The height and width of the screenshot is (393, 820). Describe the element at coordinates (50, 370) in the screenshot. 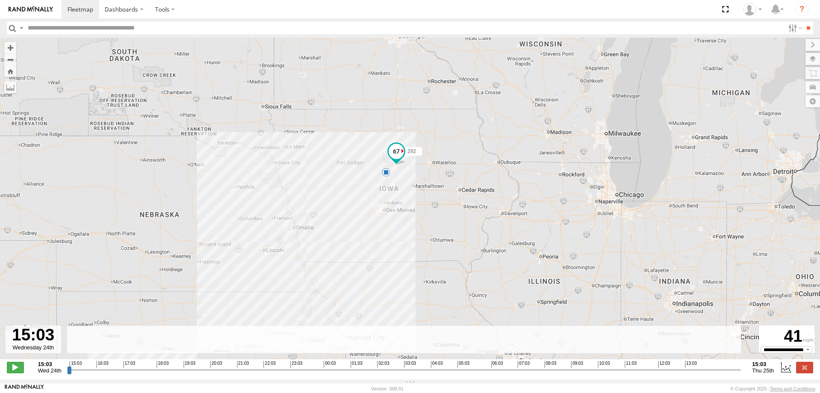

I see `span: Wed 24th Sep 2025` at that location.